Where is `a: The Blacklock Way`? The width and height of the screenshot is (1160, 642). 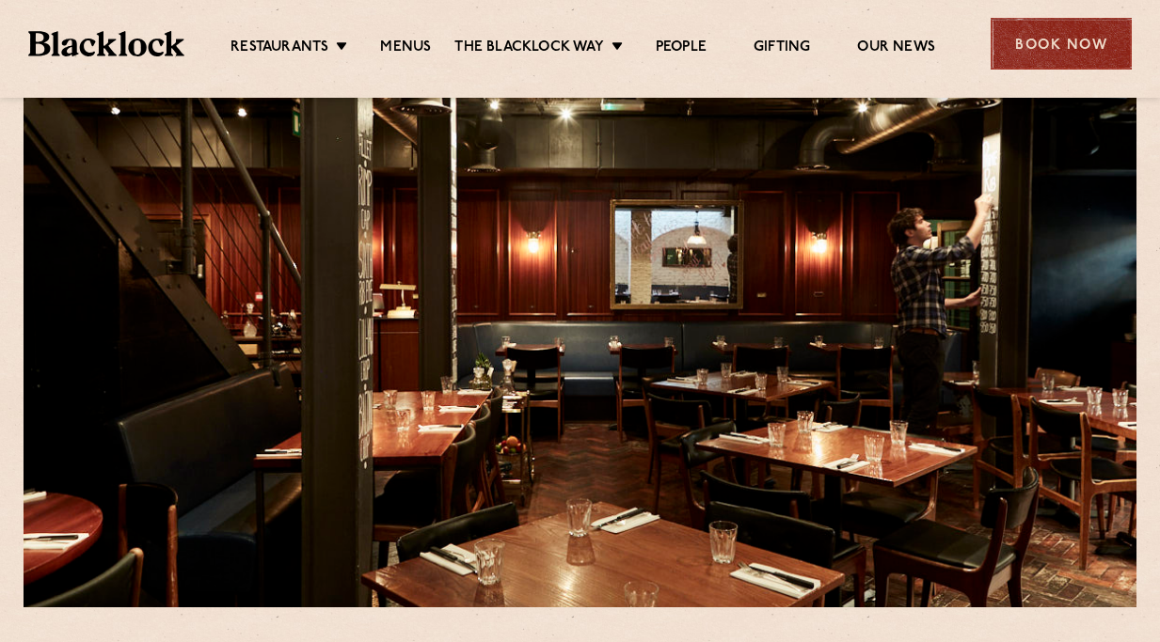
a: The Blacklock Way is located at coordinates (529, 49).